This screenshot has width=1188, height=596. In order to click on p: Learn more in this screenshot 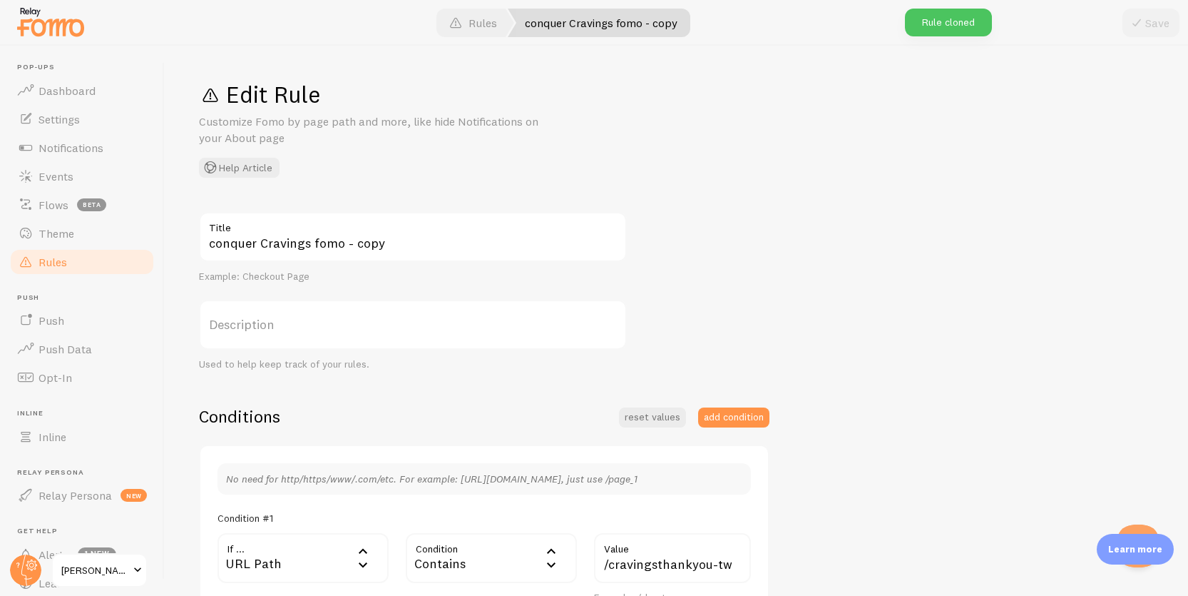, I will do `click(1136, 549)`.